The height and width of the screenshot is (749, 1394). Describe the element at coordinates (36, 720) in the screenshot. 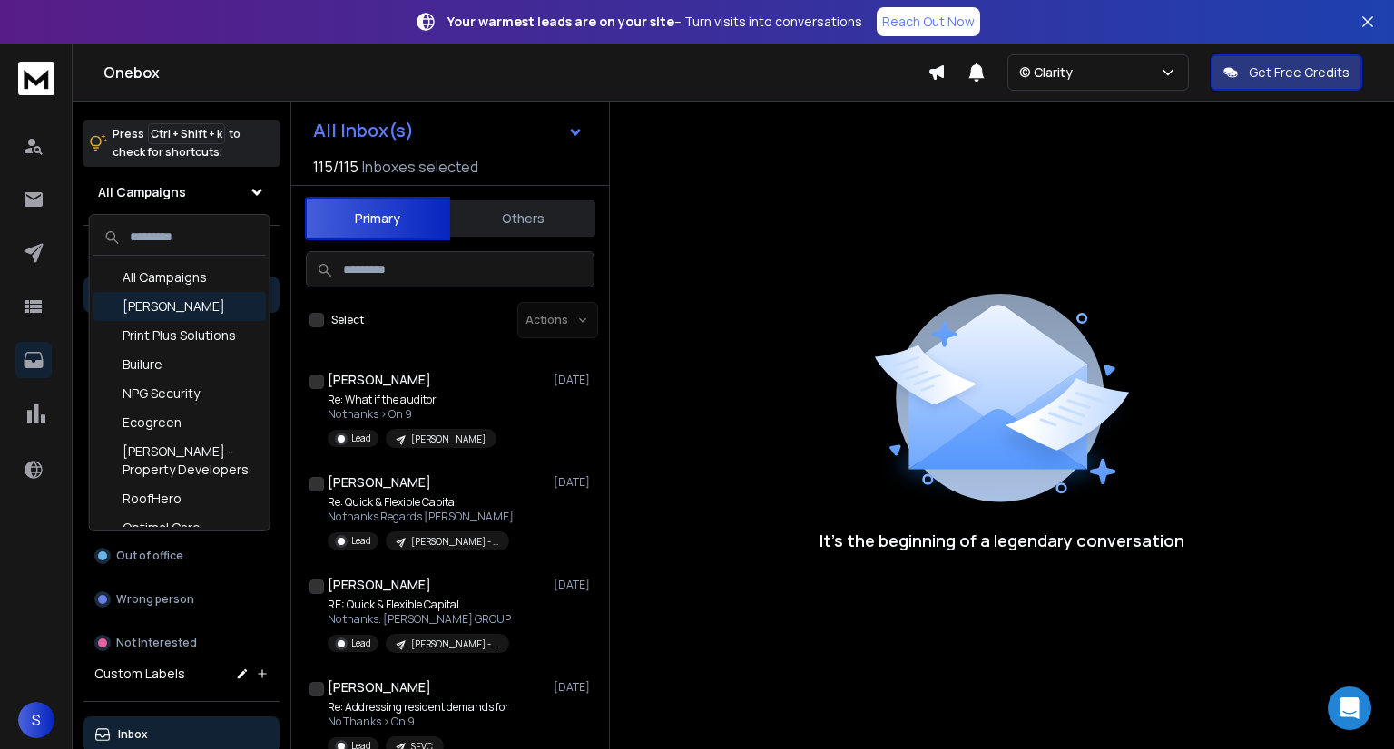

I see `span: S` at that location.